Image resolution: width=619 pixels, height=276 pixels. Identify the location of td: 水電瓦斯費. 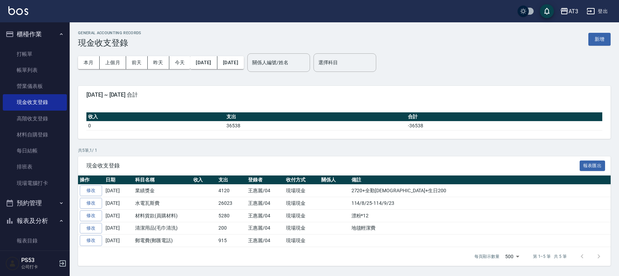
(162, 203).